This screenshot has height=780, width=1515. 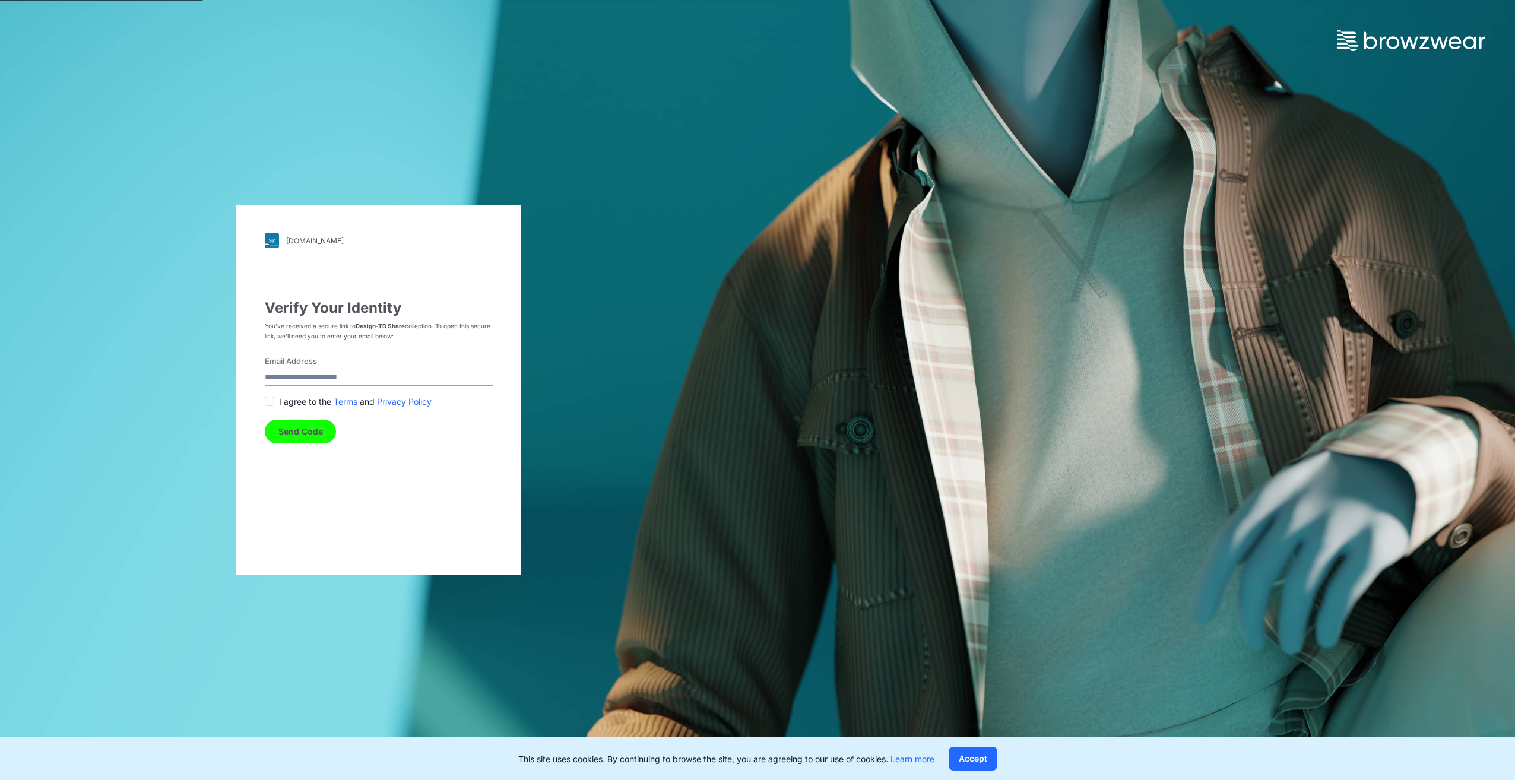 What do you see at coordinates (380, 326) in the screenshot?
I see `strong: Design-TD Share` at bounding box center [380, 326].